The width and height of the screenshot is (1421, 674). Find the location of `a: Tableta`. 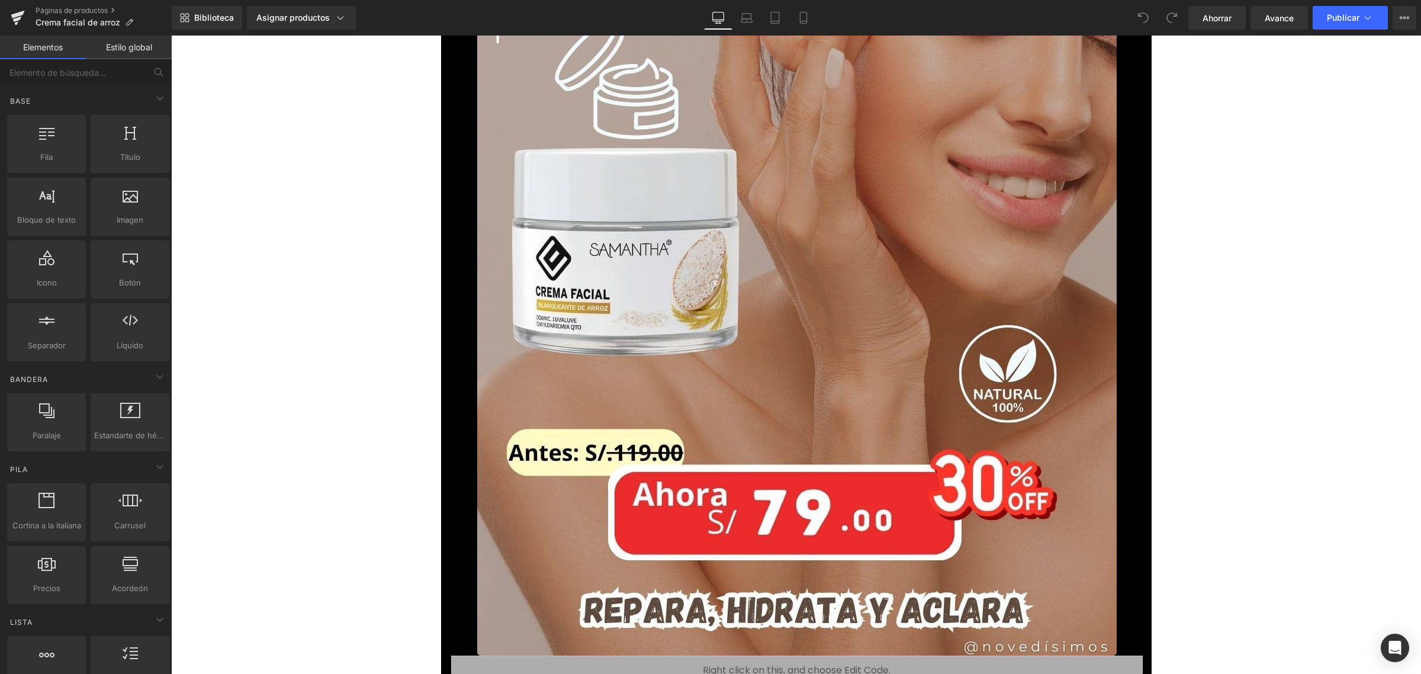

a: Tableta is located at coordinates (775, 18).